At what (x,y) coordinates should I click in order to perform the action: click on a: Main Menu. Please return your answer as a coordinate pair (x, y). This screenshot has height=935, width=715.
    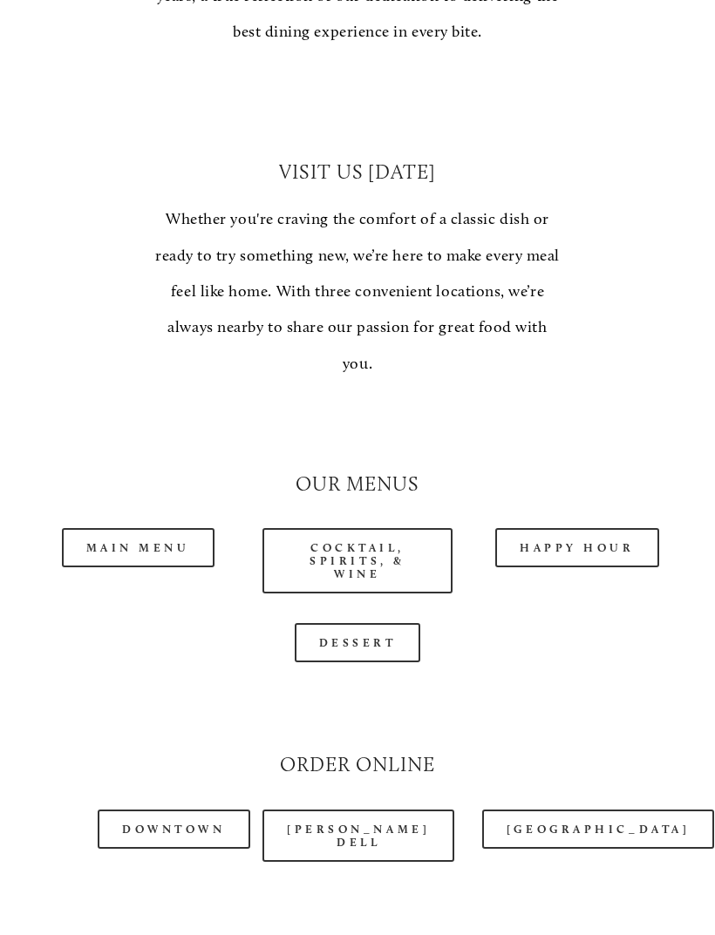
    Looking at the image, I should click on (138, 547).